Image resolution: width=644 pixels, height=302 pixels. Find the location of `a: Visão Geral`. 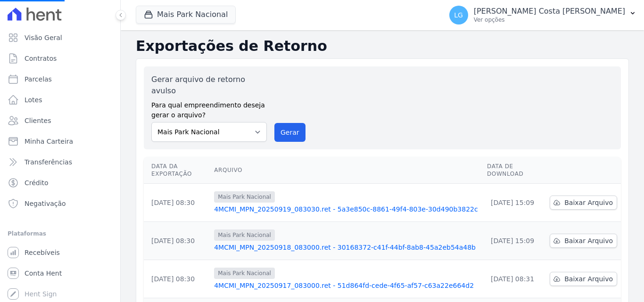

a: Visão Geral is located at coordinates (60, 38).